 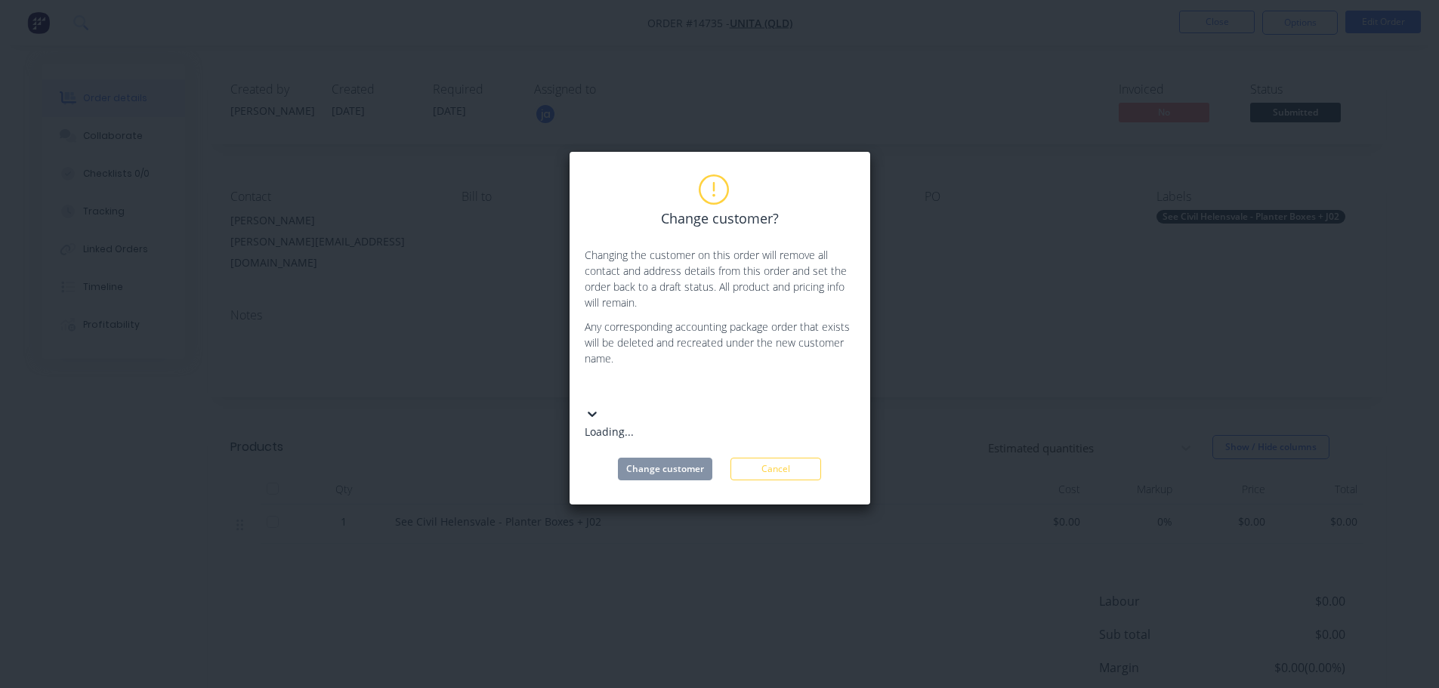 I want to click on span: Change customer?, so click(x=720, y=218).